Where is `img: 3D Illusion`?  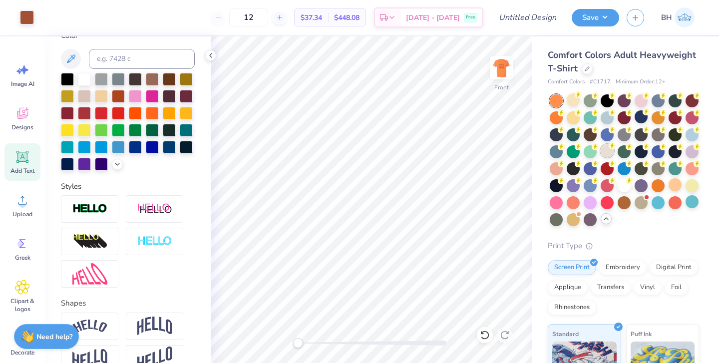 img: 3D Illusion is located at coordinates (90, 242).